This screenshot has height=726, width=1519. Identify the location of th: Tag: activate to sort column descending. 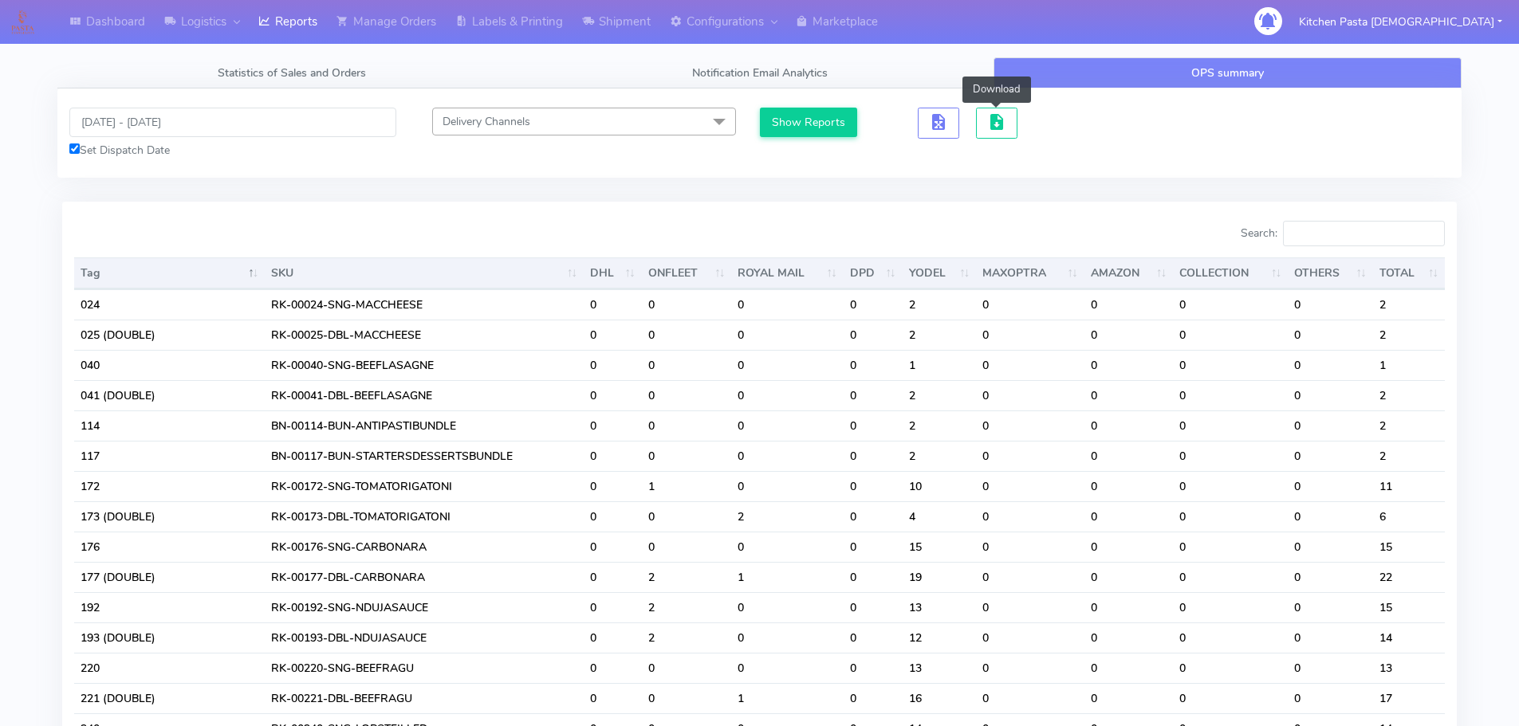
(169, 274).